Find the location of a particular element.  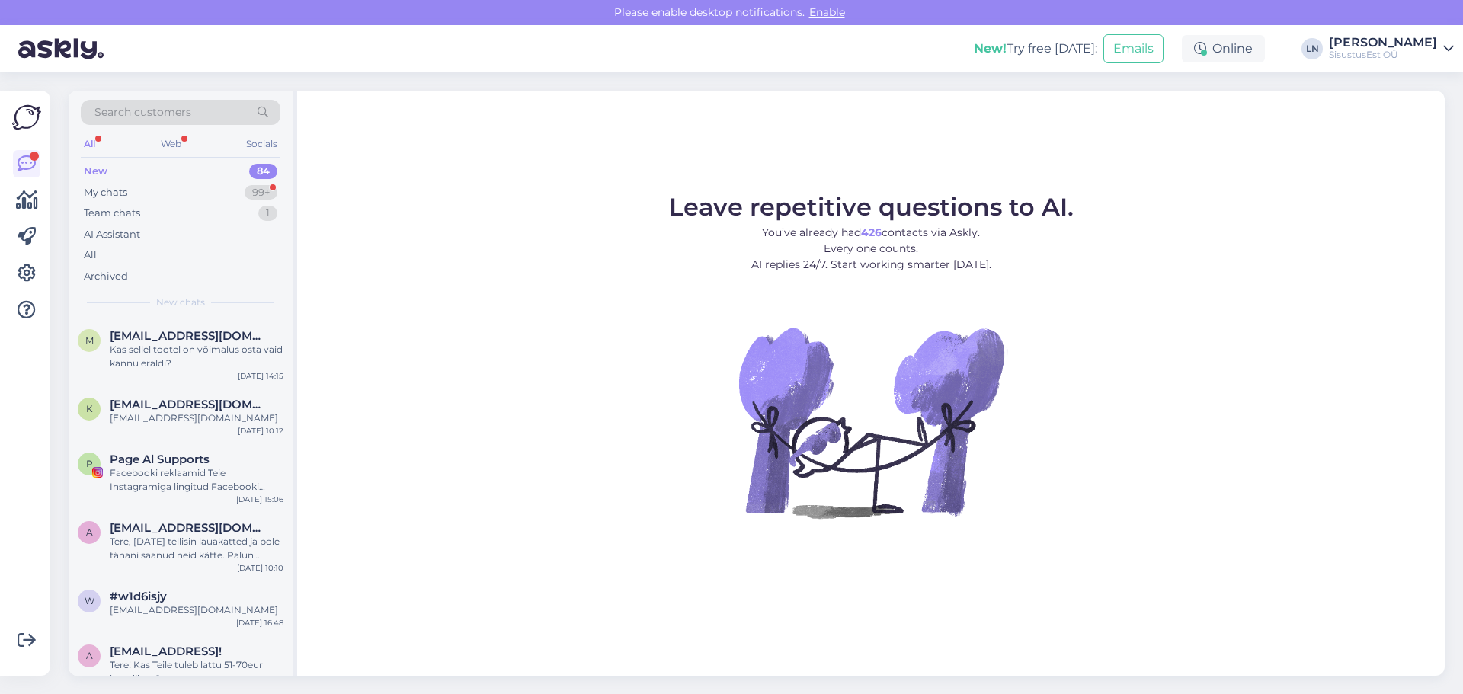

span: P is located at coordinates (89, 463).